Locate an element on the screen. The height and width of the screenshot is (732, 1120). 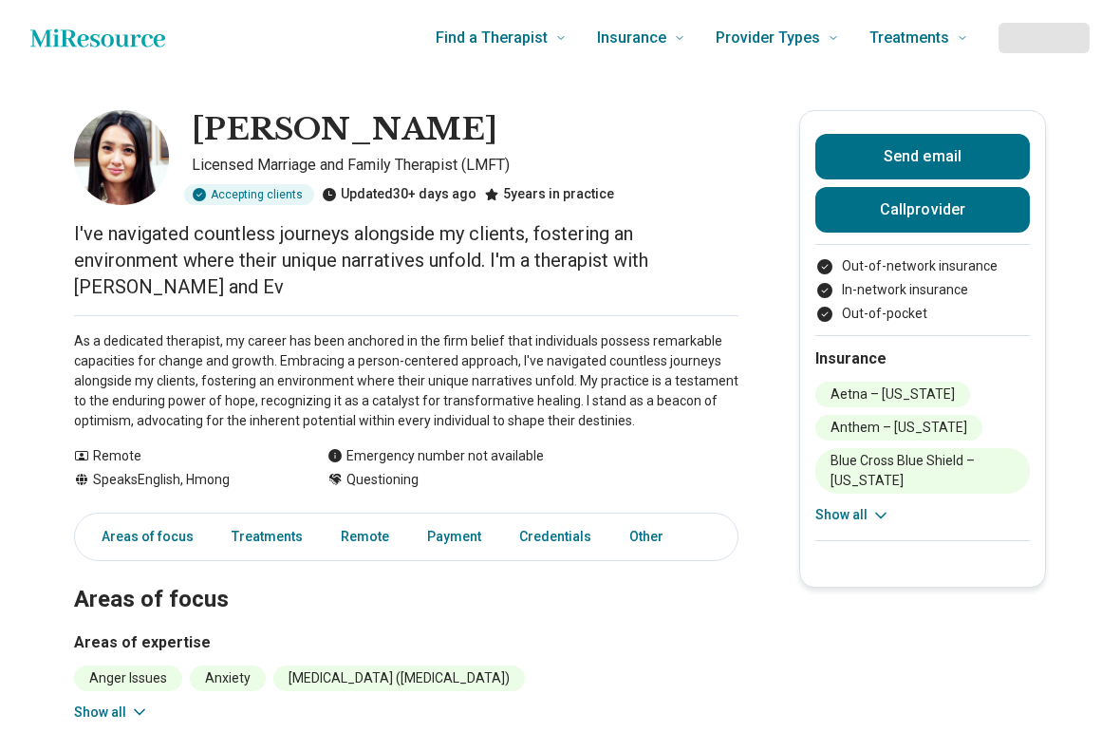
p: Licensed Marriage and Family Therapist (LMFT) is located at coordinates (465, 165).